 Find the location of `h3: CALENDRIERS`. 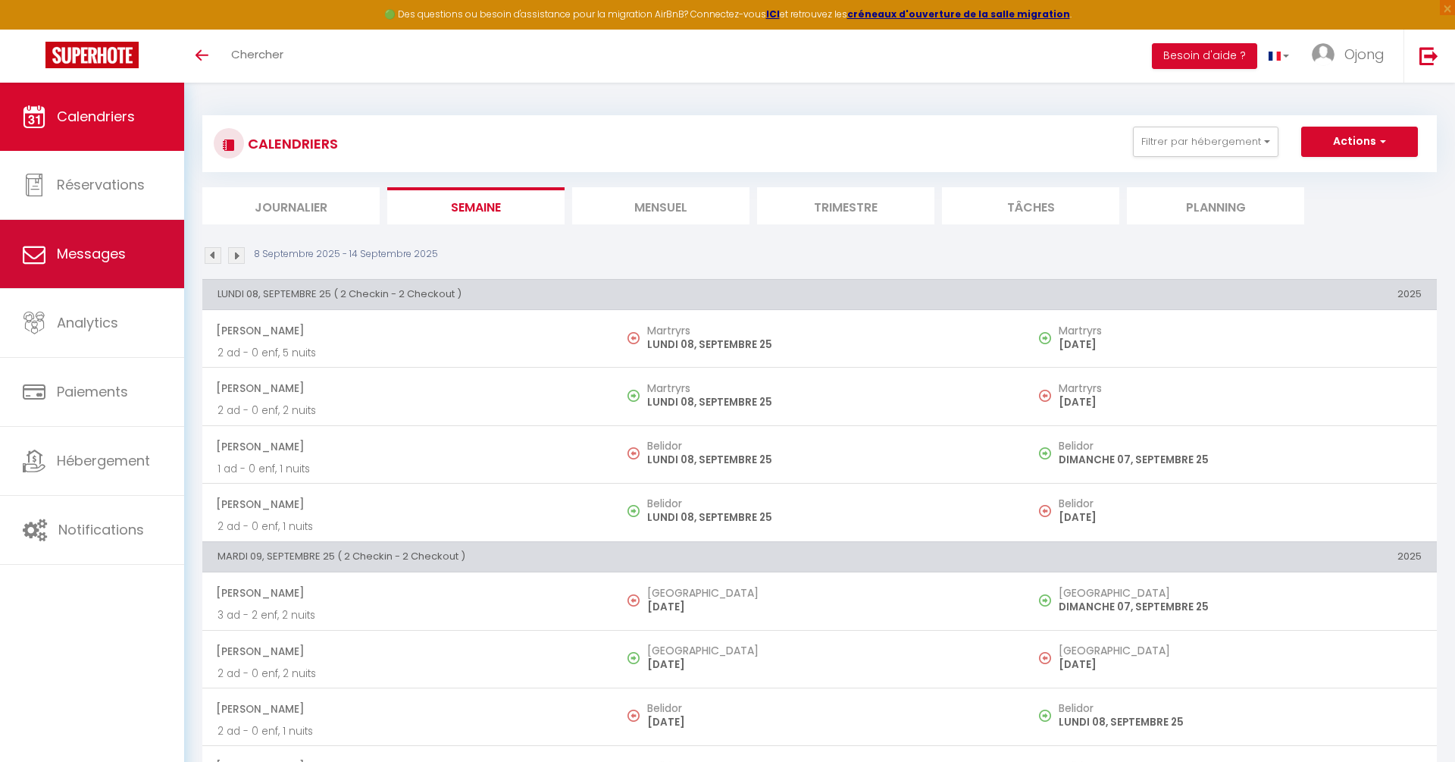

h3: CALENDRIERS is located at coordinates (291, 143).